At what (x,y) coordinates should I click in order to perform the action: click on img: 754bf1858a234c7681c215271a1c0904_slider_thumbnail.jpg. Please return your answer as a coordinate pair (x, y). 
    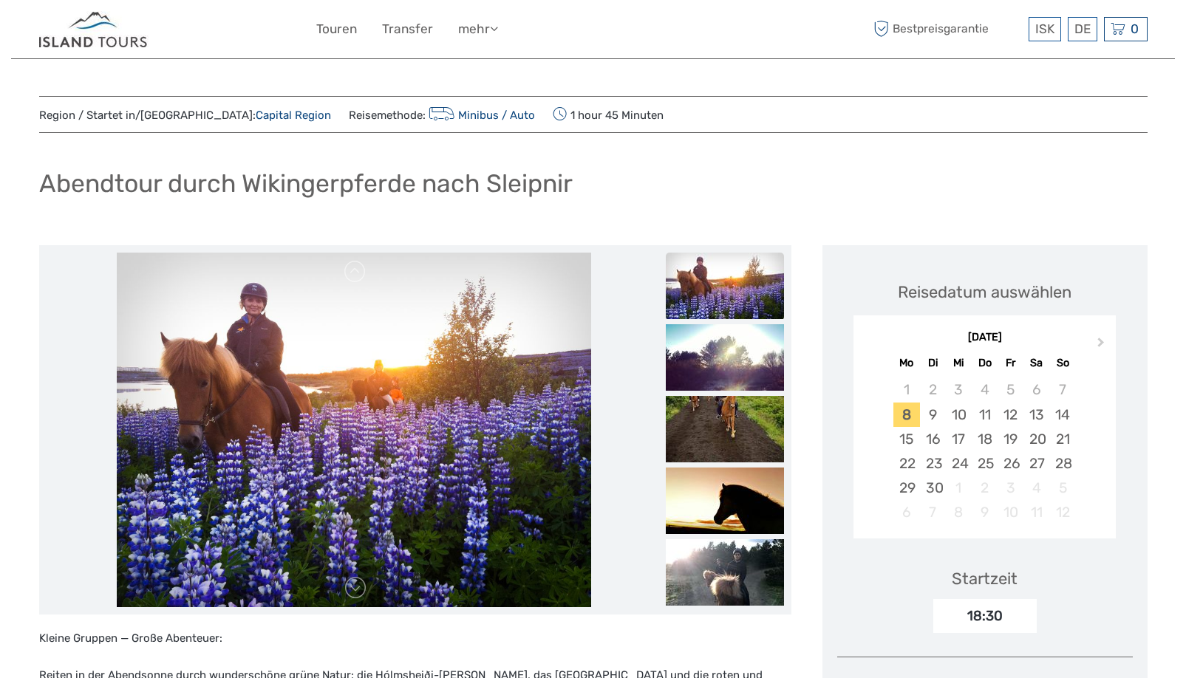
    Looking at the image, I should click on (725, 501).